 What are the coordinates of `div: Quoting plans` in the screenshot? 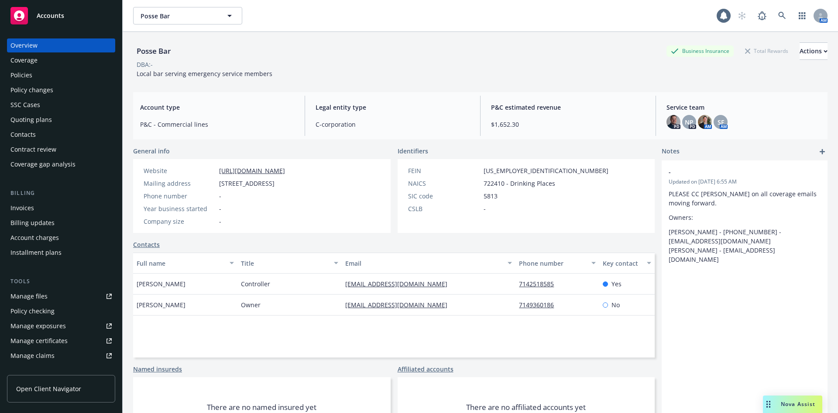 It's located at (31, 120).